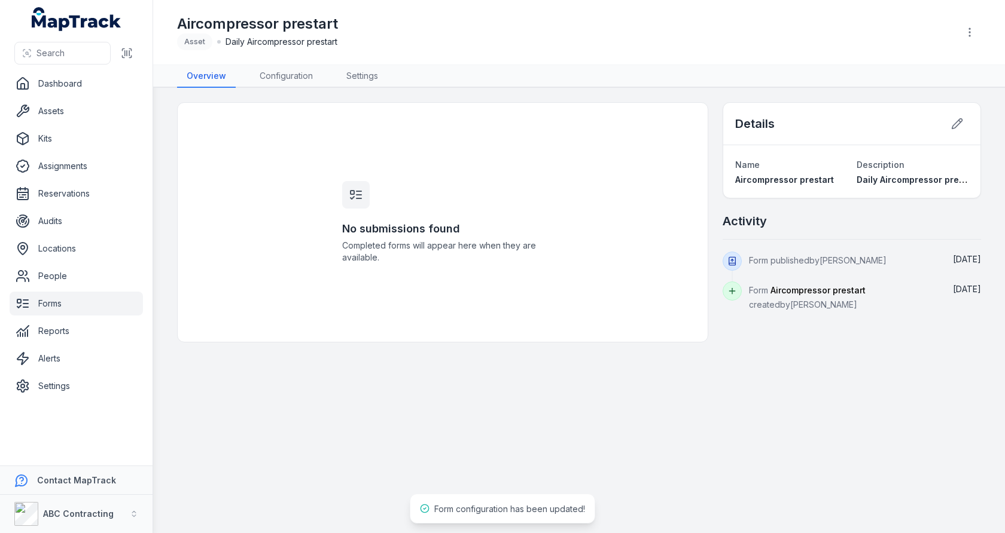  I want to click on h2: Activity, so click(745, 221).